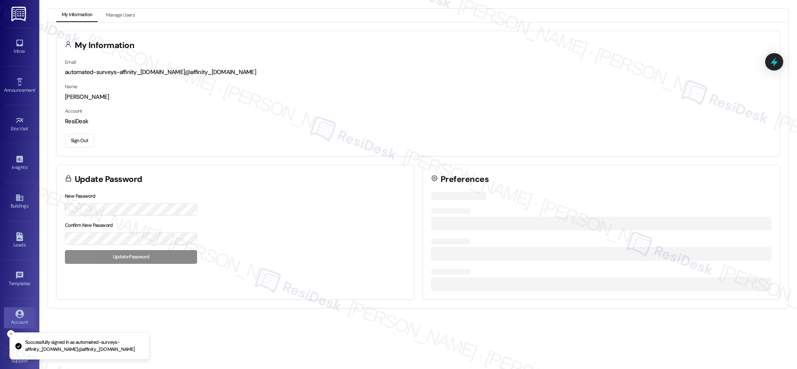  Describe the element at coordinates (11, 334) in the screenshot. I see `button: Close toast` at that location.